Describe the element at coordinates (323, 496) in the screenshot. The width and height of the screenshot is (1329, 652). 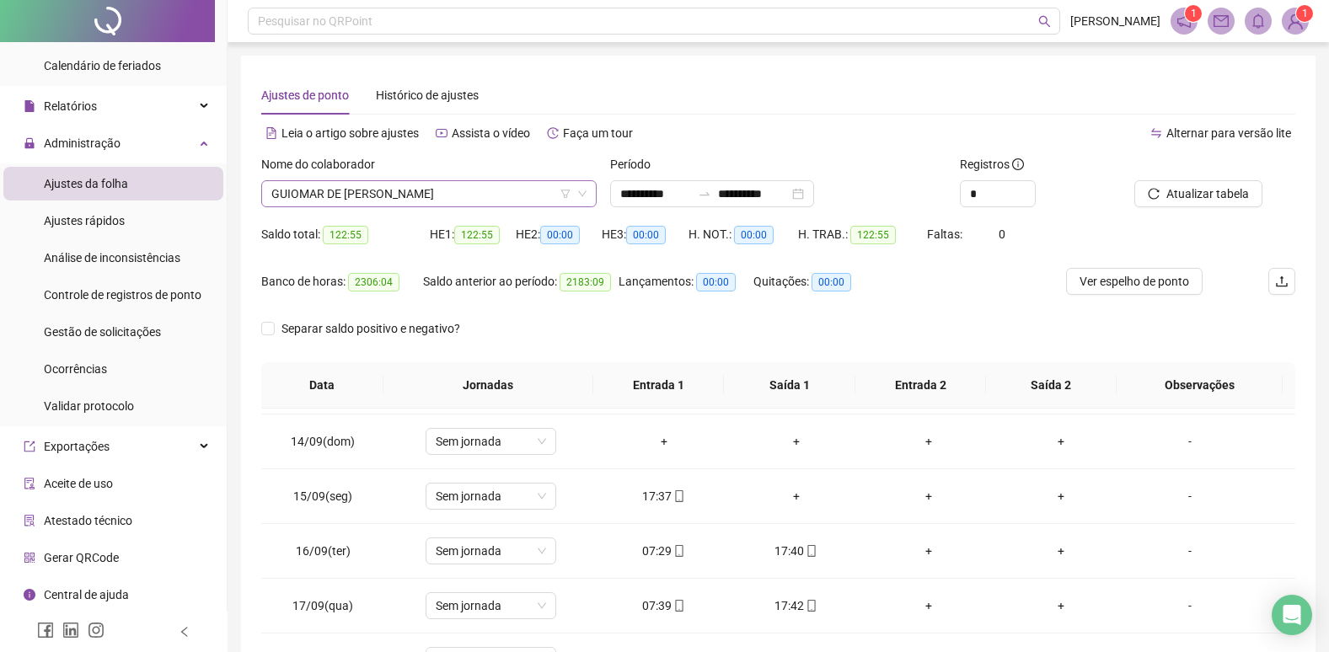
I see `span: 15/09(seg)` at that location.